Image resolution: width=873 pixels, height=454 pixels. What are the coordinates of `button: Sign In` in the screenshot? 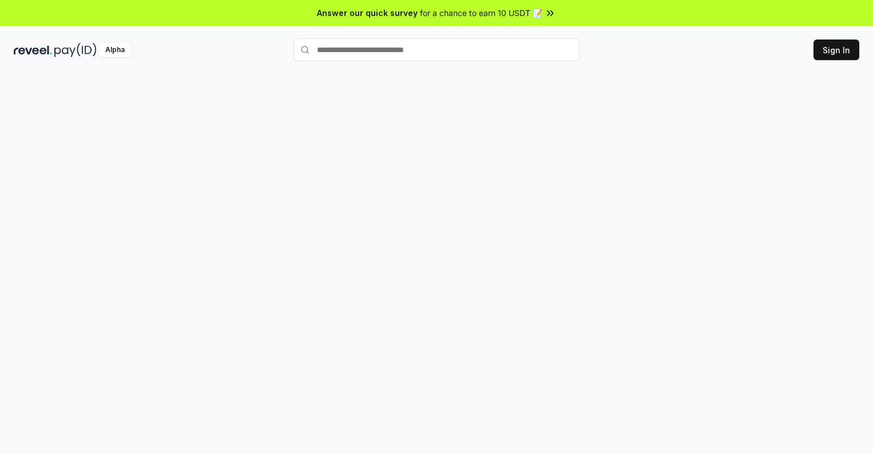 It's located at (837, 50).